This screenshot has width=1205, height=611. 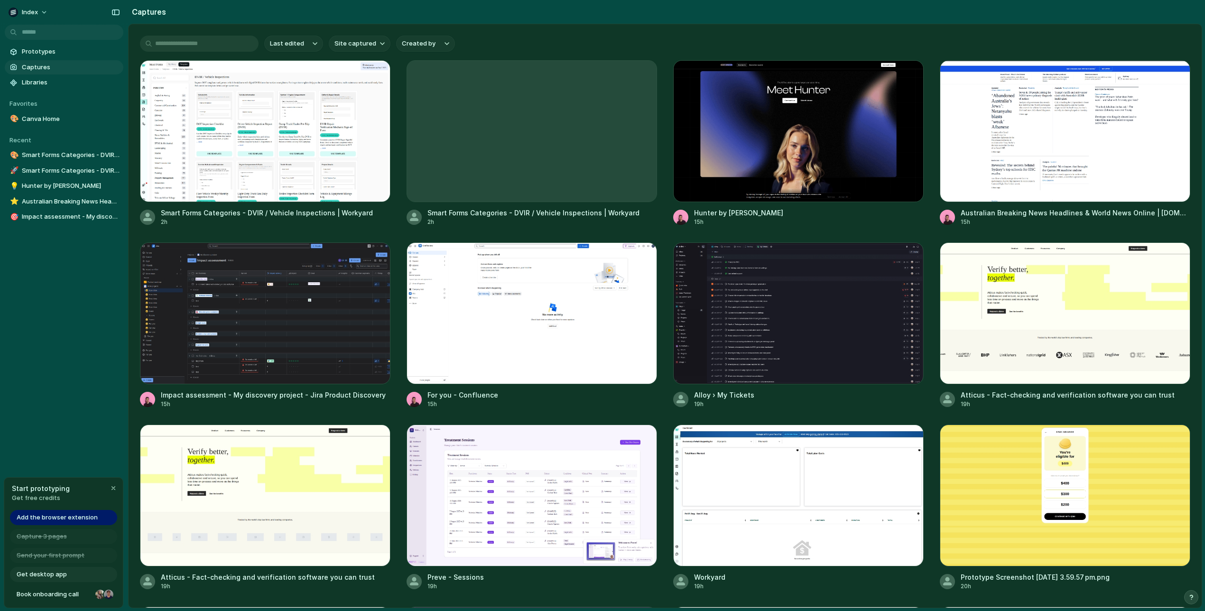 What do you see at coordinates (273, 395) in the screenshot?
I see `div: Impact assessment - My discovery project - Jira Product Discovery` at bounding box center [273, 395].